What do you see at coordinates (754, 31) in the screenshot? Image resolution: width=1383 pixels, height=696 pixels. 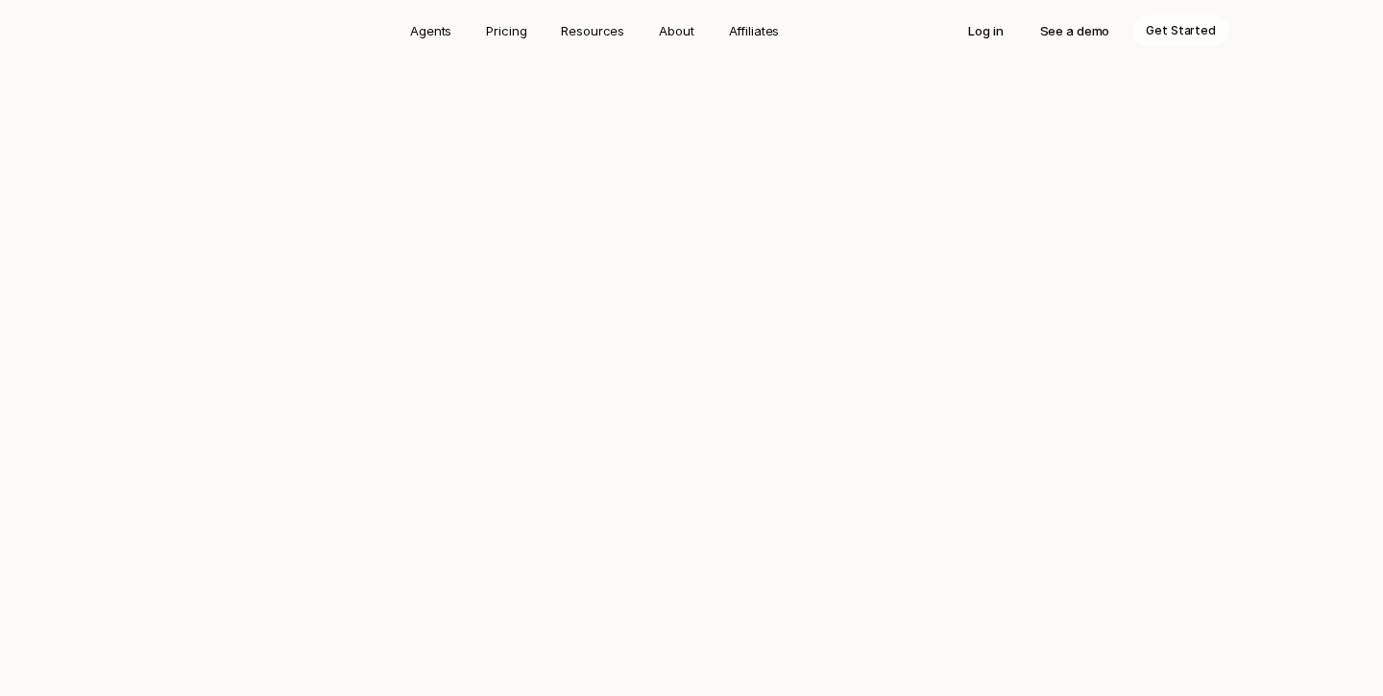 I see `a: Affiliates` at bounding box center [754, 31].